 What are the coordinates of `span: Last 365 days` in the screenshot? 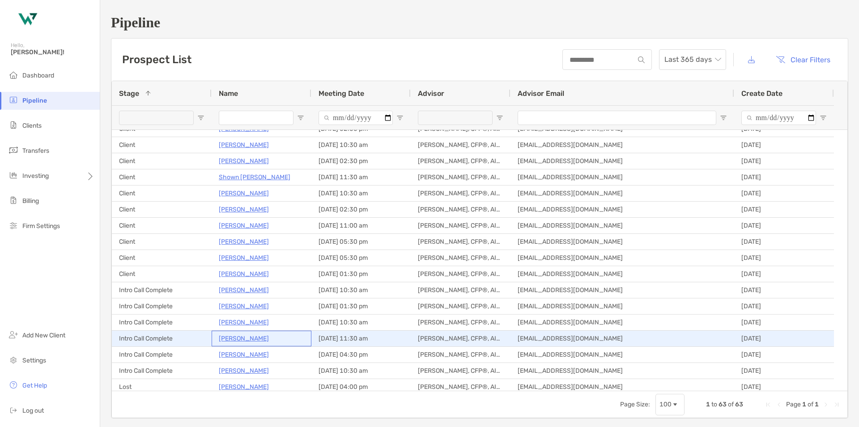 It's located at (693, 60).